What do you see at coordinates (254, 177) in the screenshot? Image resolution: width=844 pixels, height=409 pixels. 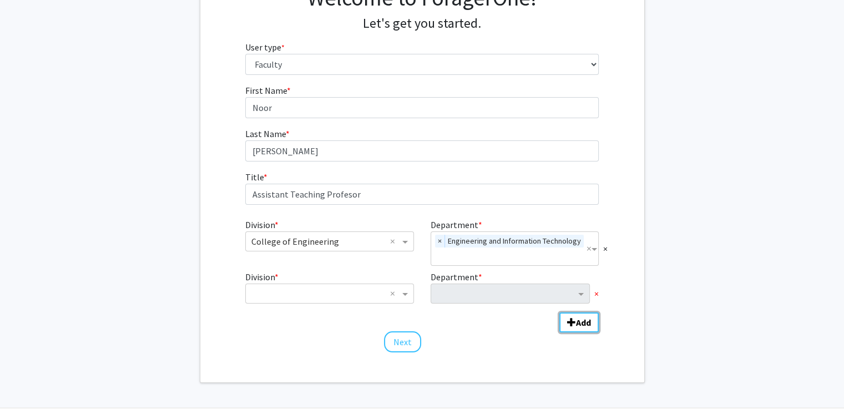 I see `span: Title` at bounding box center [254, 177].